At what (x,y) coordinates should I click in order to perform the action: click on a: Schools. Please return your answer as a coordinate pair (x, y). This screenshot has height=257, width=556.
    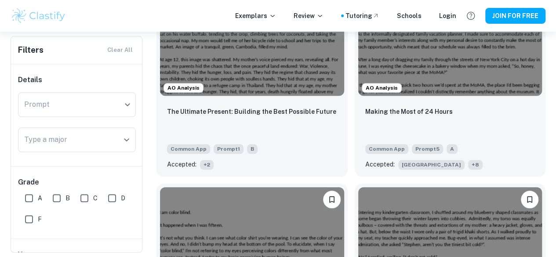
    Looking at the image, I should click on (409, 16).